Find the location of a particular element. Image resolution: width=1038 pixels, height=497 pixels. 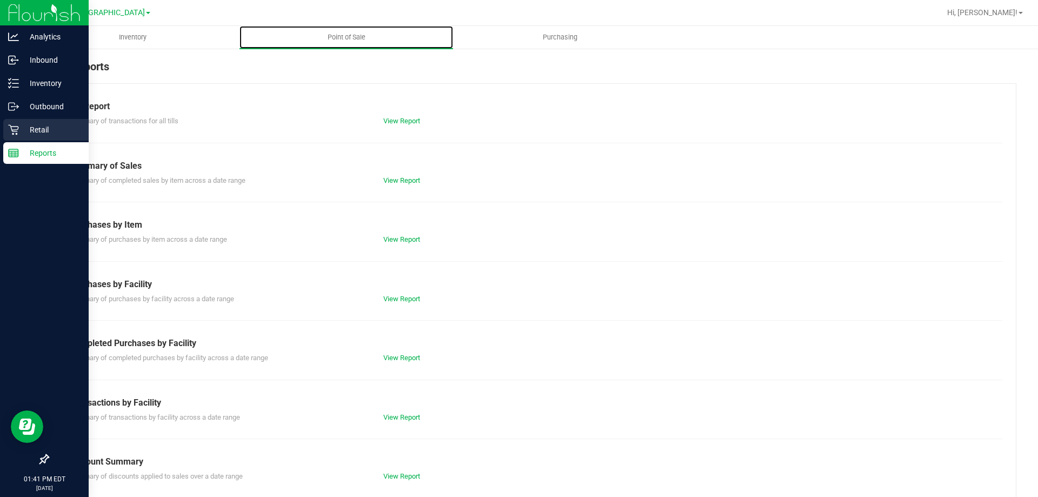

p: 01:41 PM EDT is located at coordinates (44, 479).